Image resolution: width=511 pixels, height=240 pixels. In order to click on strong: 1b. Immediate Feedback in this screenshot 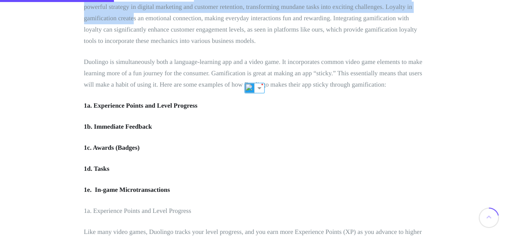, I will do `click(118, 127)`.